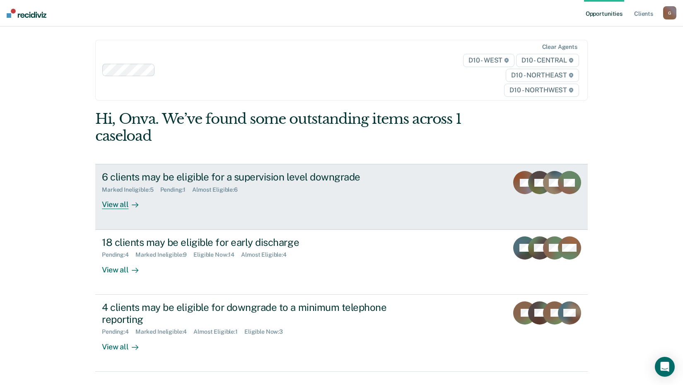 The width and height of the screenshot is (683, 385). I want to click on div: Hi, Onva. We’ve found some outstanding items across 1 caseload, so click(292, 128).